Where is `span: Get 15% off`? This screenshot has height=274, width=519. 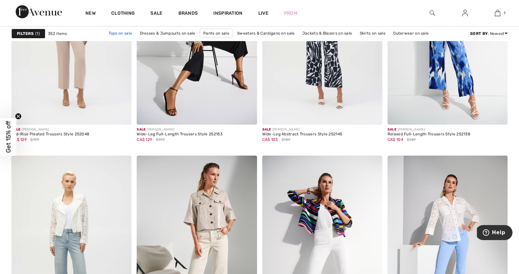 span: Get 15% off is located at coordinates (8, 137).